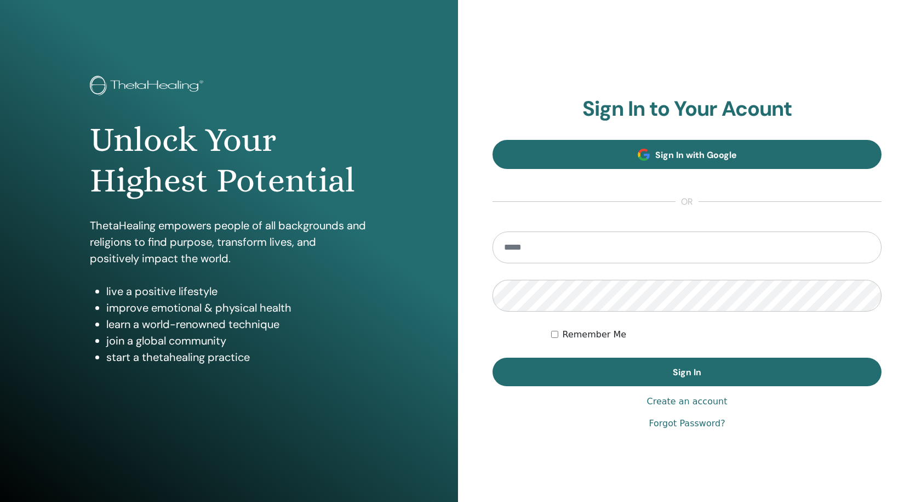 Image resolution: width=916 pixels, height=502 pixels. What do you see at coordinates (687, 202) in the screenshot?
I see `span: or` at bounding box center [687, 202].